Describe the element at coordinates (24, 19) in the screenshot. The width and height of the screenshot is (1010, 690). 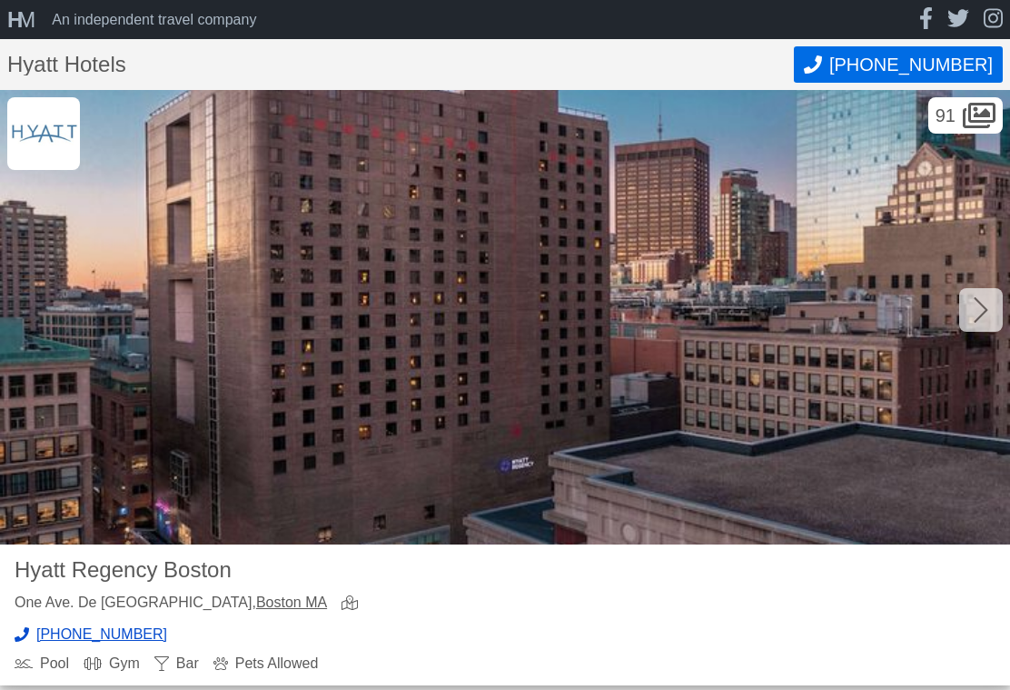
I see `span: M` at that location.